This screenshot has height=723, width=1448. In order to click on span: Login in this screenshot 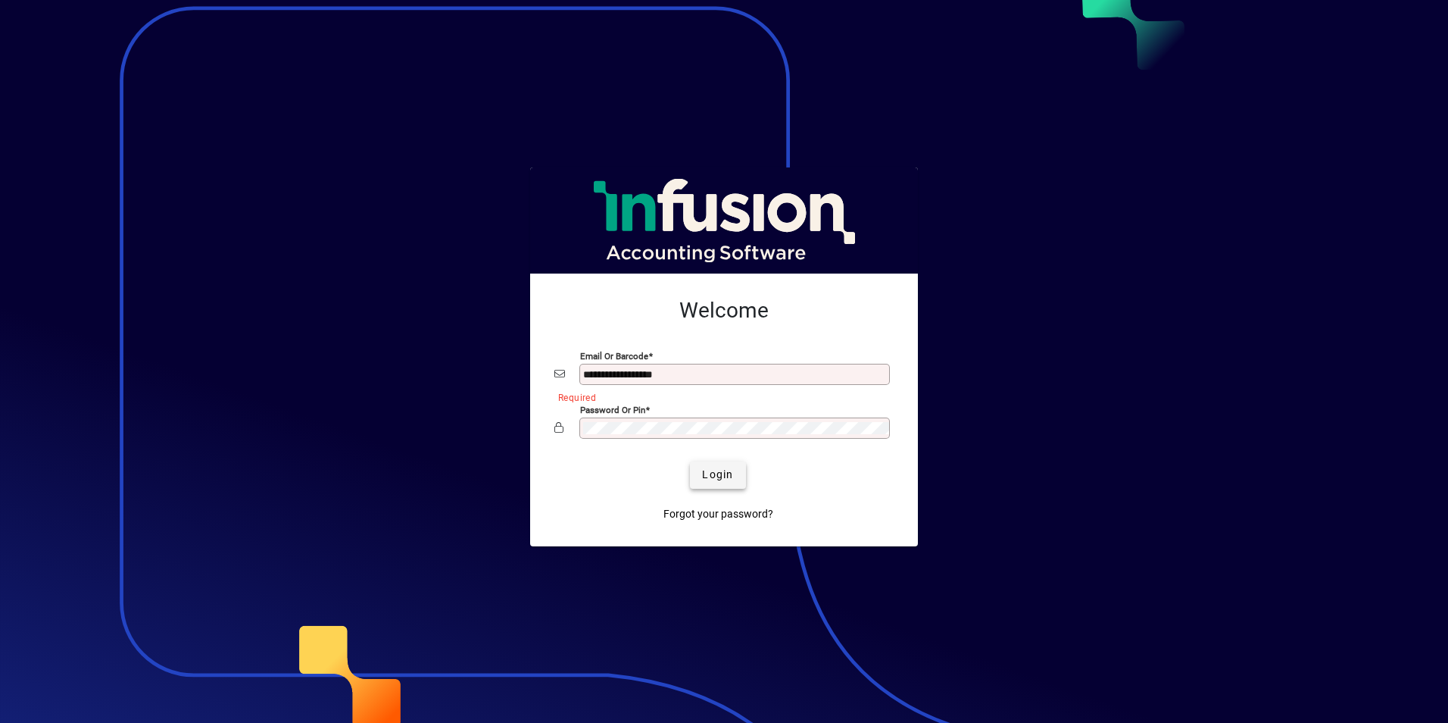, I will do `click(717, 474)`.